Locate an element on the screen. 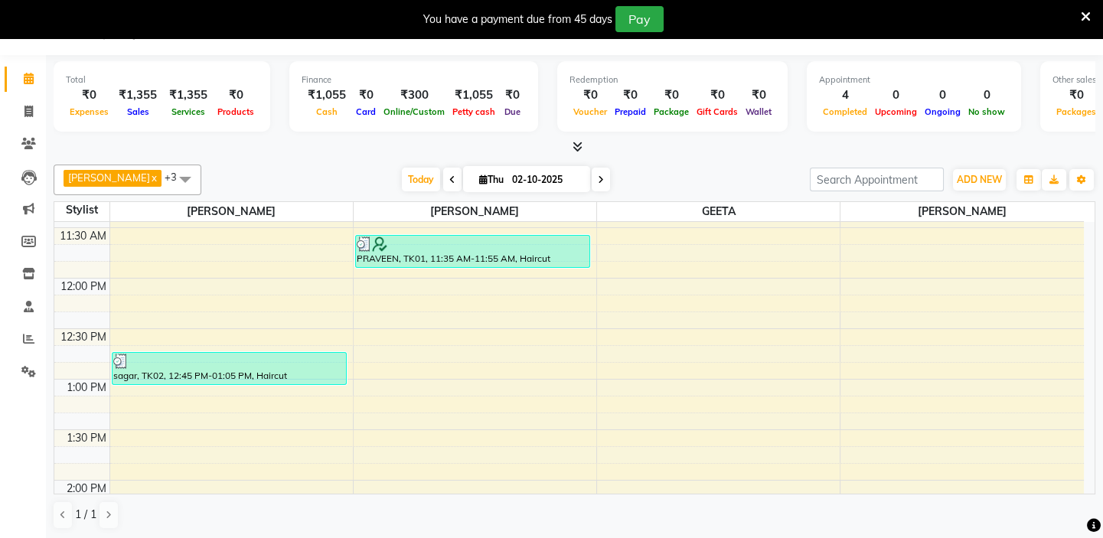  div: 2:00 PM is located at coordinates (86, 488).